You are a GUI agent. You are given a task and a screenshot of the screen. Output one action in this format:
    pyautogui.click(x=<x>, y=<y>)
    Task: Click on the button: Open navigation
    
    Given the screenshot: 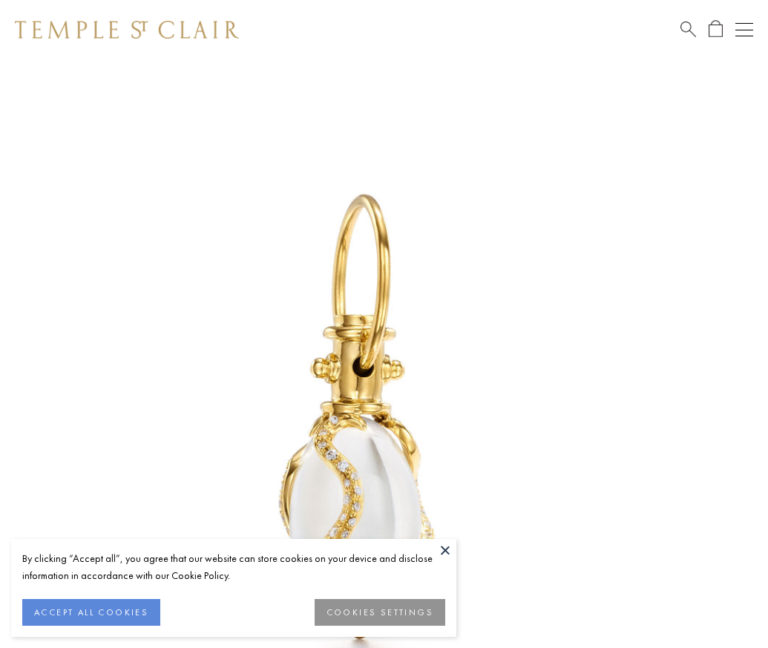 What is the action you would take?
    pyautogui.click(x=744, y=30)
    